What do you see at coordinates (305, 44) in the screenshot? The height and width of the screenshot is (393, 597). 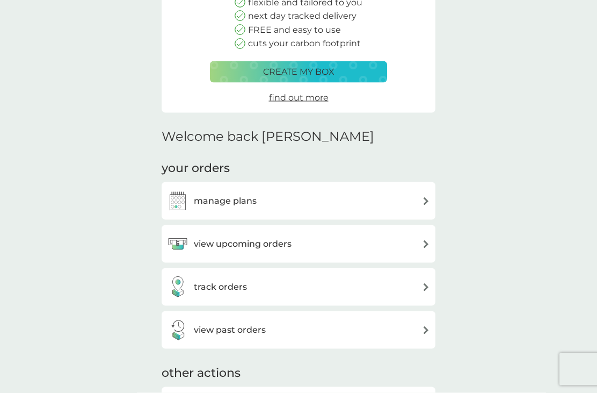 I see `p: cuts your carbon footprint` at bounding box center [305, 44].